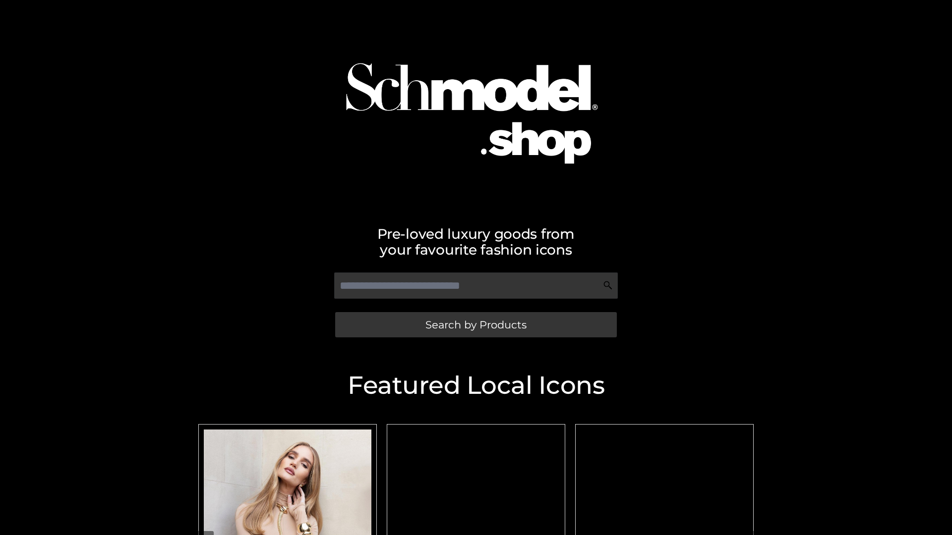 This screenshot has height=535, width=952. What do you see at coordinates (476, 325) in the screenshot?
I see `span: Search by Products` at bounding box center [476, 325].